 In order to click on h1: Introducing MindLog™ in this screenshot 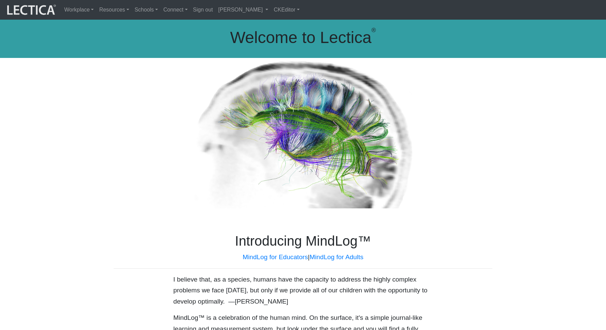, I will do `click(303, 241)`.